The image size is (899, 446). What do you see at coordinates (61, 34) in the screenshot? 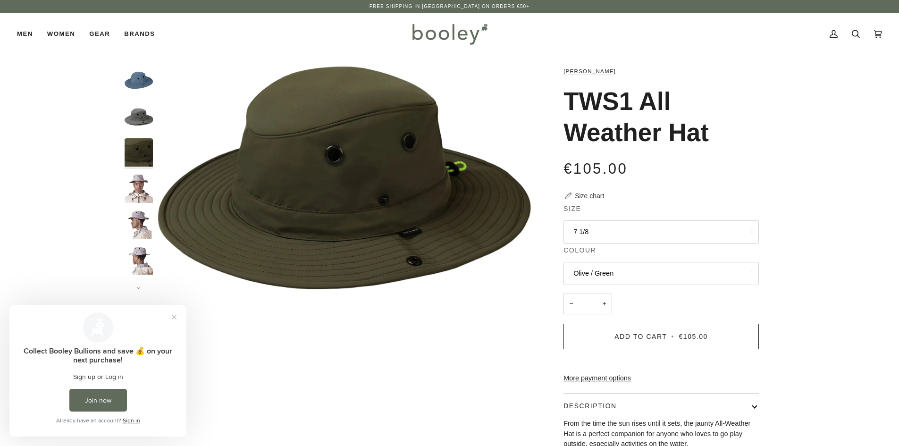
I see `div: Women` at bounding box center [61, 34].